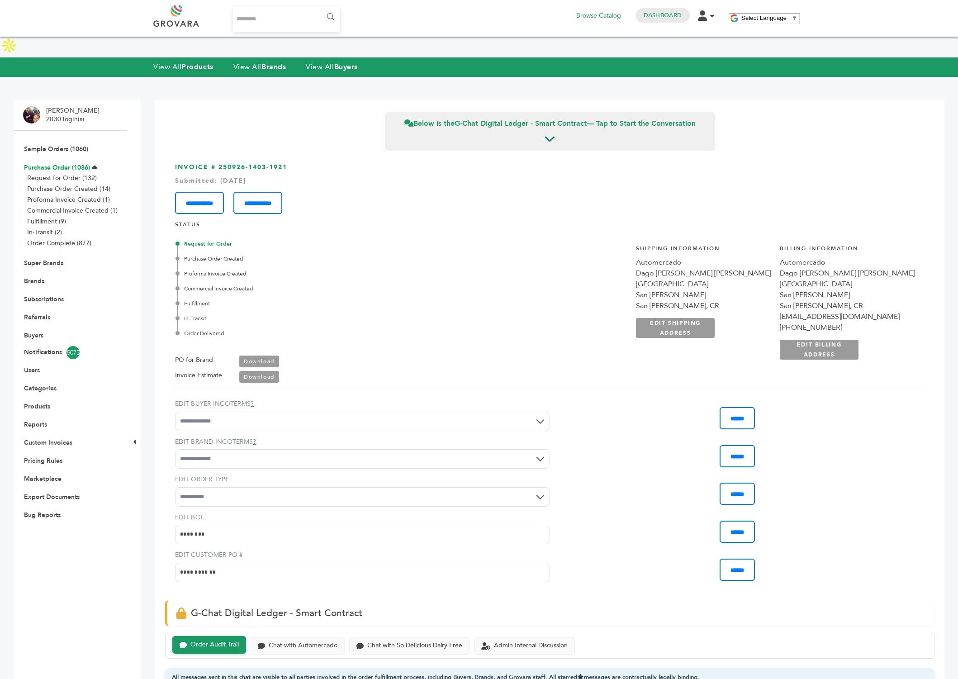  Describe the element at coordinates (57, 167) in the screenshot. I see `a: Purchase Order (1036)` at that location.